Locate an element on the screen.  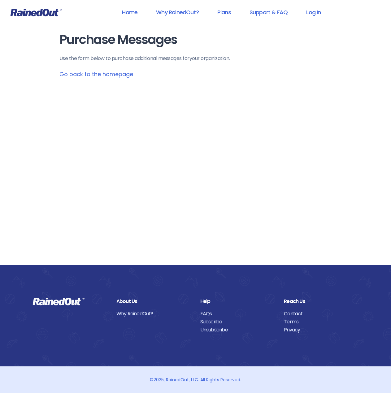
a: Unsubscribe is located at coordinates (237, 330).